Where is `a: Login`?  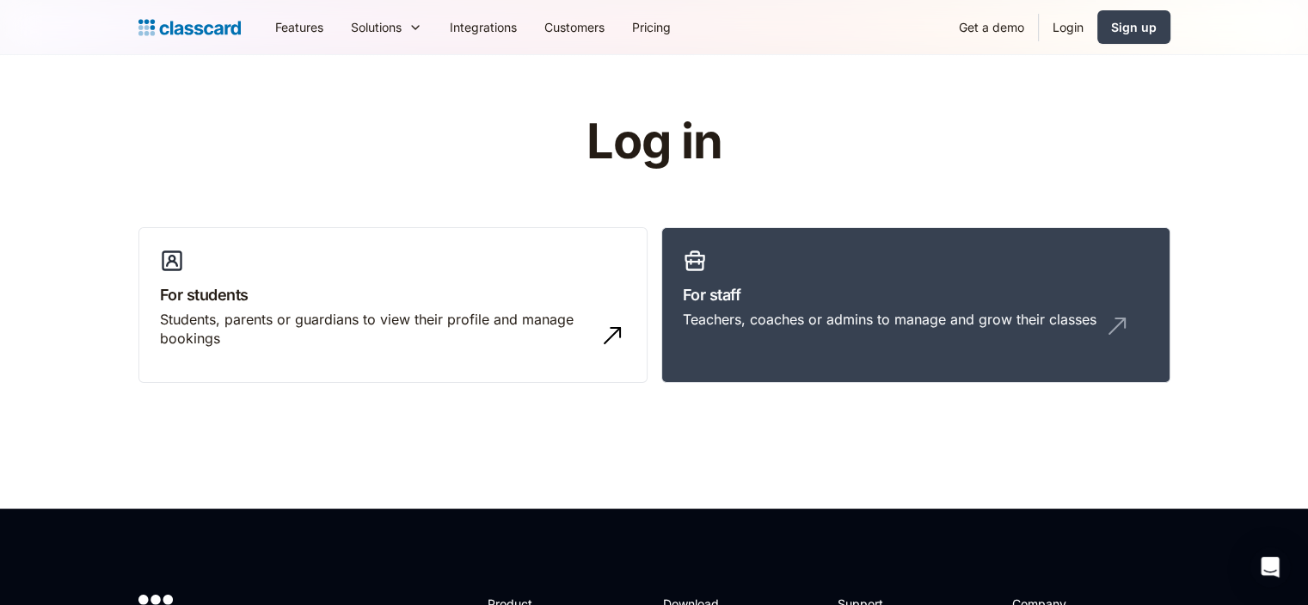 a: Login is located at coordinates (1068, 27).